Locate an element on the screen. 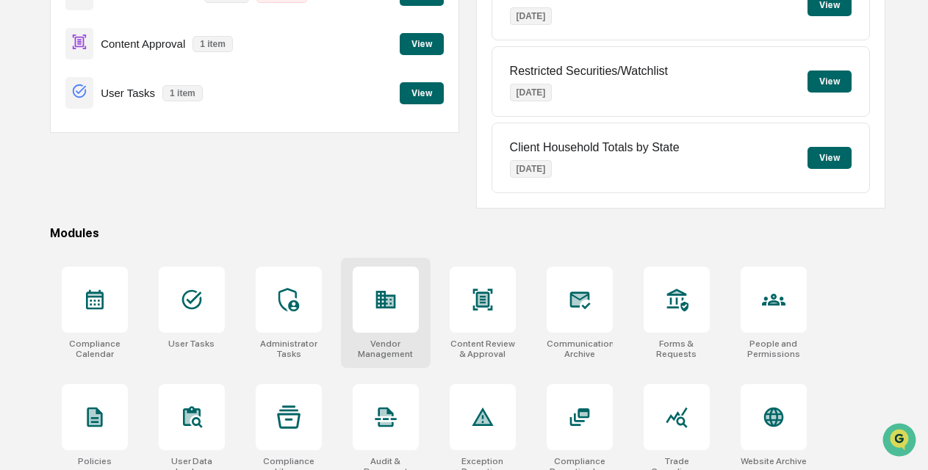  div: Content Review & Approval is located at coordinates (483, 349).